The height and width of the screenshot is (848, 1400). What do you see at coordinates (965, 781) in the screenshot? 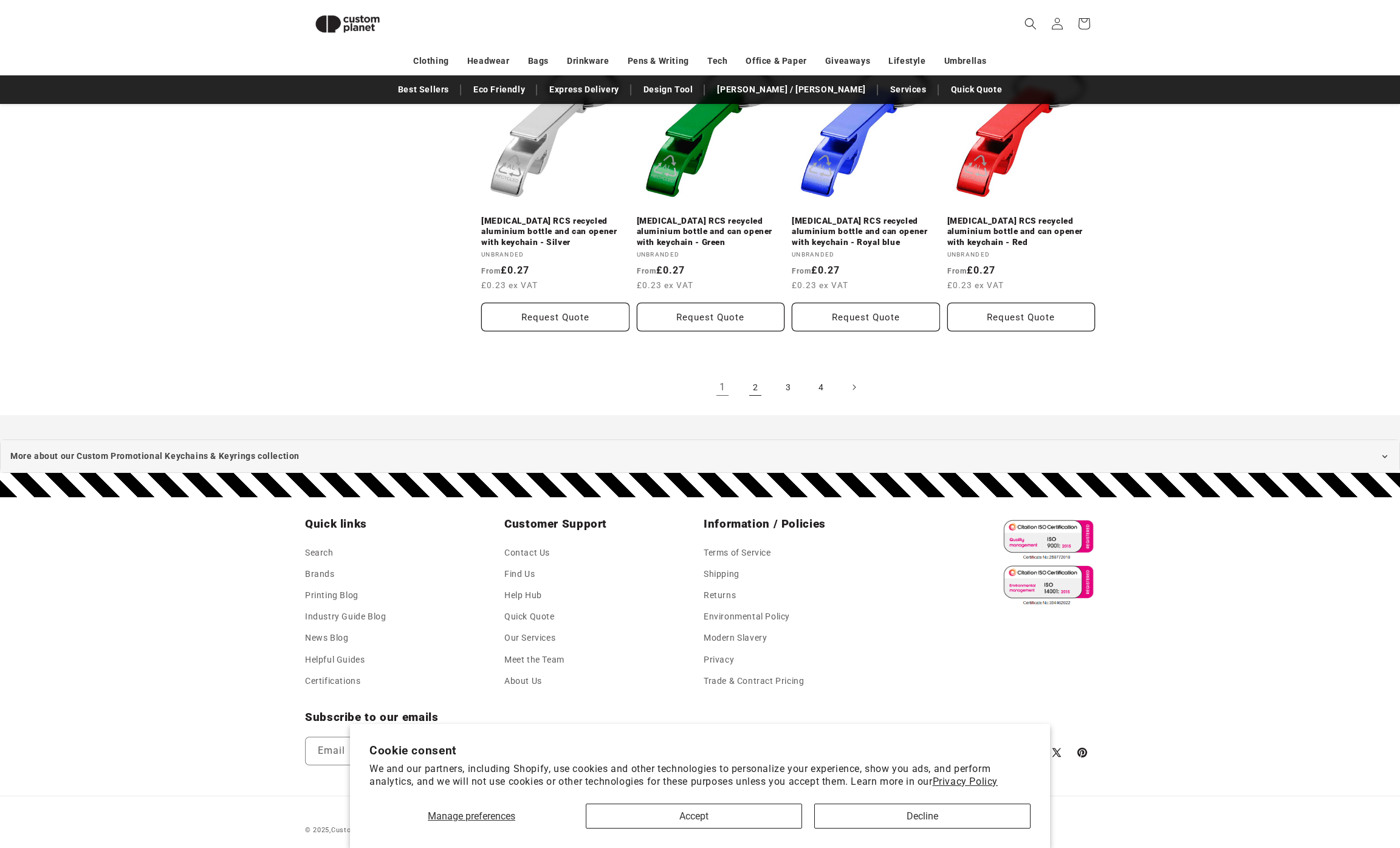
I see `a: Privacy Policy` at bounding box center [965, 781].